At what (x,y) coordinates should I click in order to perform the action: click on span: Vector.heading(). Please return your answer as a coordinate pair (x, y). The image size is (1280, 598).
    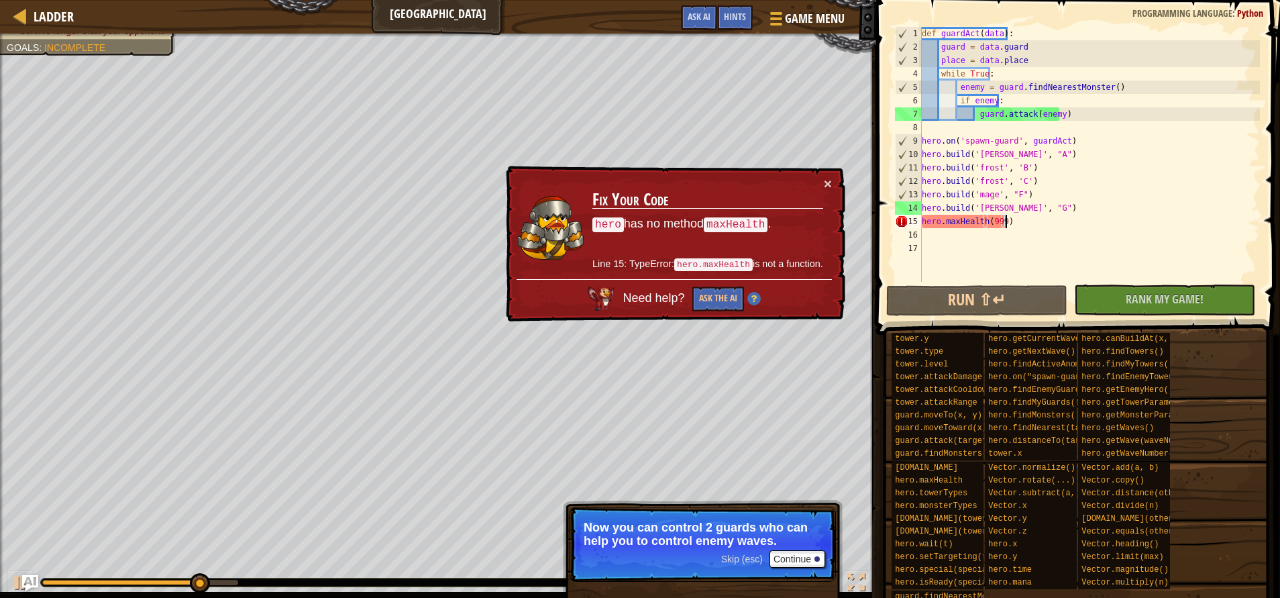
    Looking at the image, I should click on (1119, 544).